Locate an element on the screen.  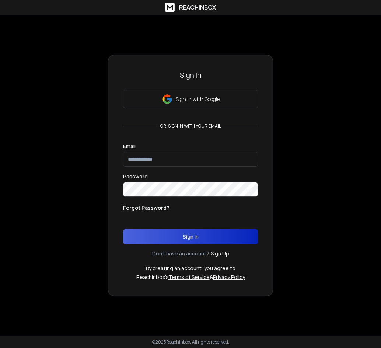
a: Sign Up is located at coordinates (220, 253).